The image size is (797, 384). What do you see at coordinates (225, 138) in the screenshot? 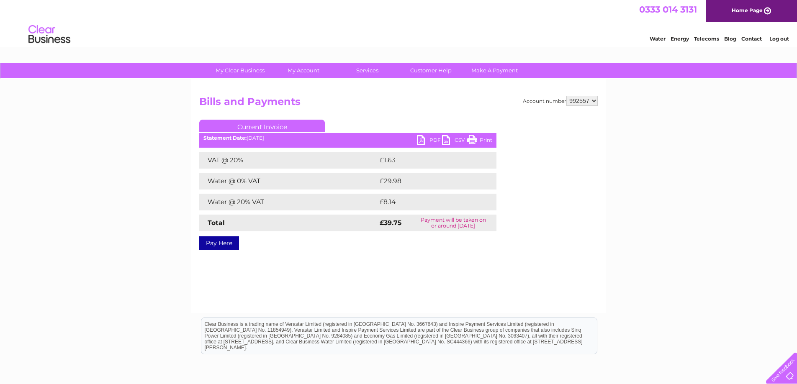
I see `b: Statement Date:` at bounding box center [225, 138].